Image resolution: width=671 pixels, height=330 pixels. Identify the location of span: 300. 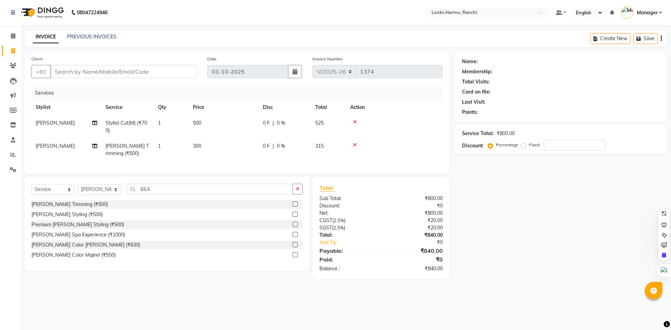
(197, 146).